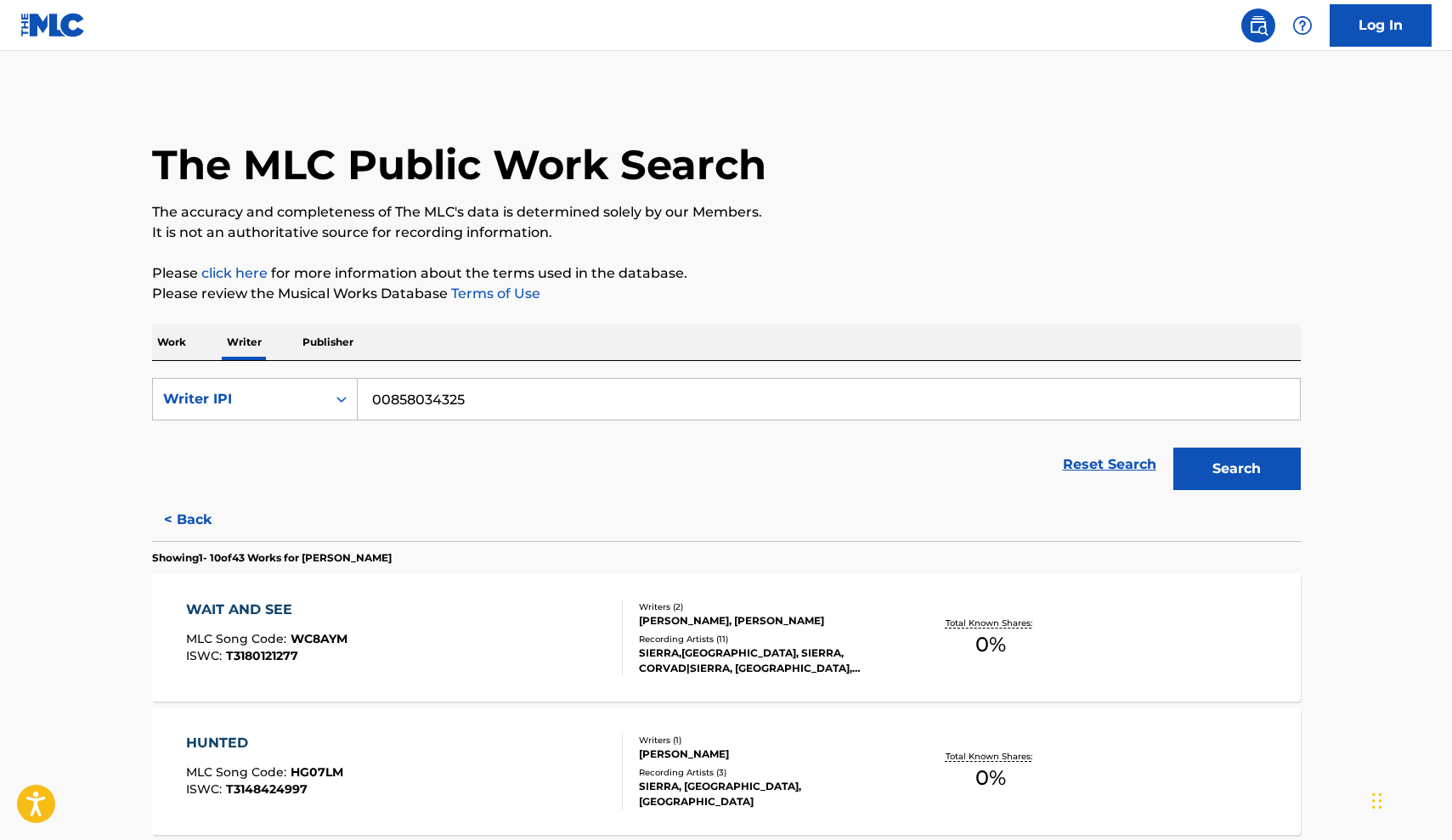 This screenshot has width=1452, height=840. What do you see at coordinates (726, 294) in the screenshot?
I see `p: Please review the Musical Works Database` at bounding box center [726, 294].